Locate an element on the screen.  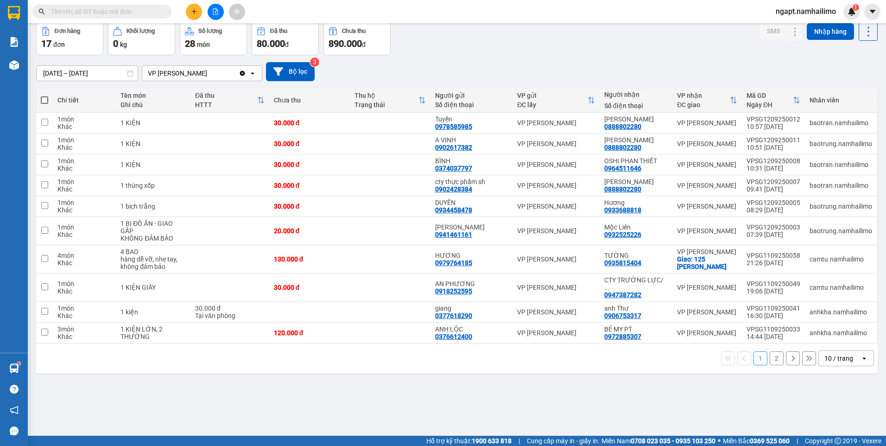
div: anhkha.namhailimo is located at coordinates (841, 312).